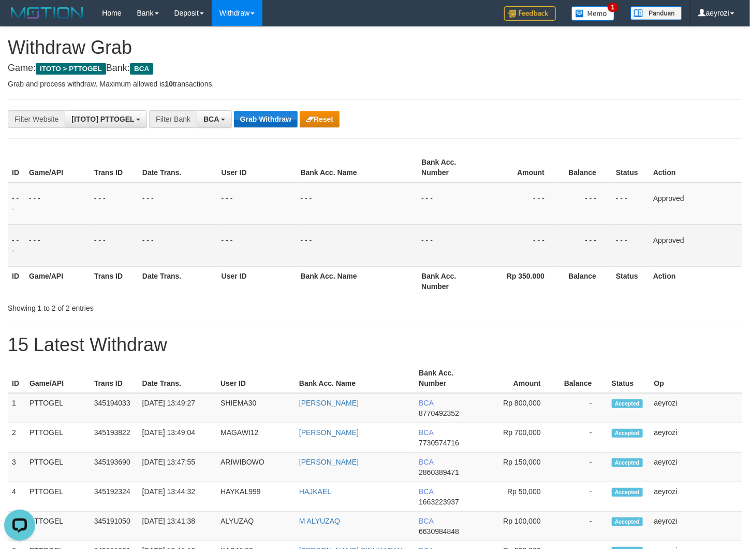 The width and height of the screenshot is (750, 549). What do you see at coordinates (613, 7) in the screenshot?
I see `span: 1` at bounding box center [613, 7].